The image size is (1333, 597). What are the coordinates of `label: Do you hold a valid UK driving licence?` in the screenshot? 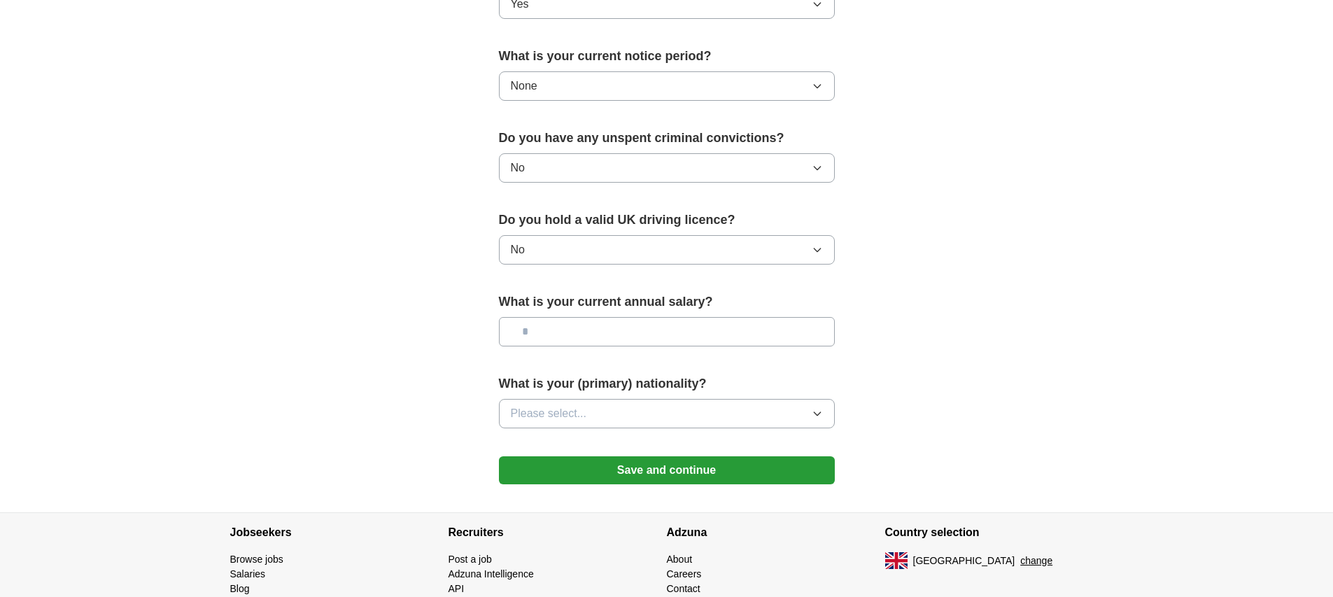 It's located at (667, 220).